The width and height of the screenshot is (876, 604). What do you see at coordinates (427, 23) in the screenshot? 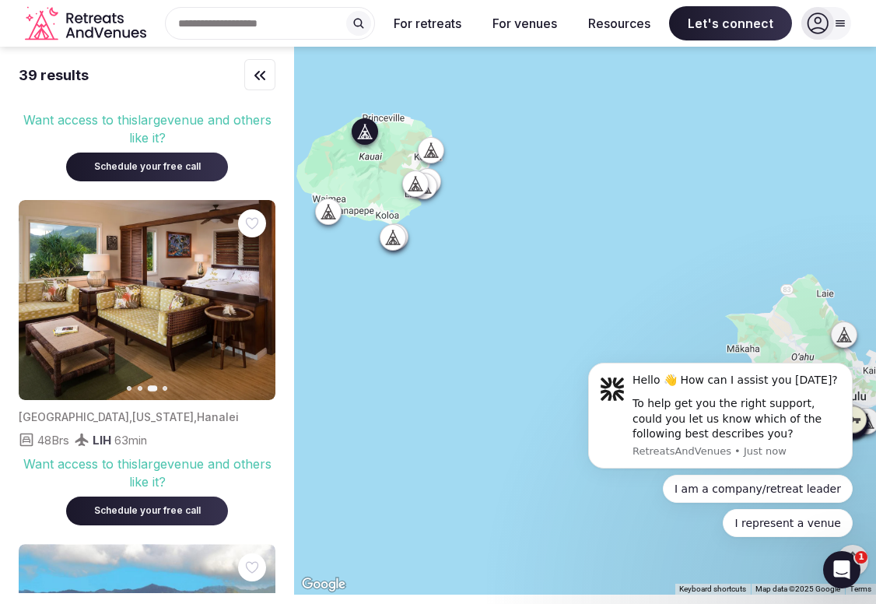
I see `button: For retreats` at bounding box center [427, 23].